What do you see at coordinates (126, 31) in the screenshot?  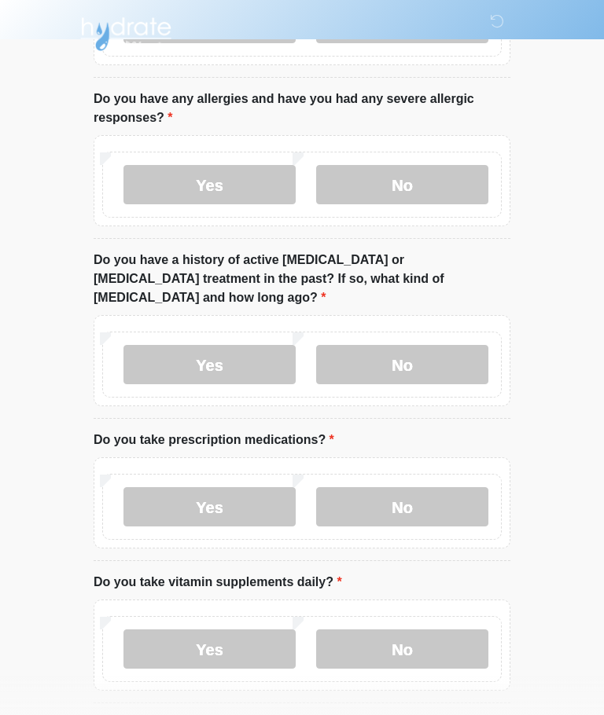 I see `img: Hydrate IV Bar - Arcadia Logo` at bounding box center [126, 31].